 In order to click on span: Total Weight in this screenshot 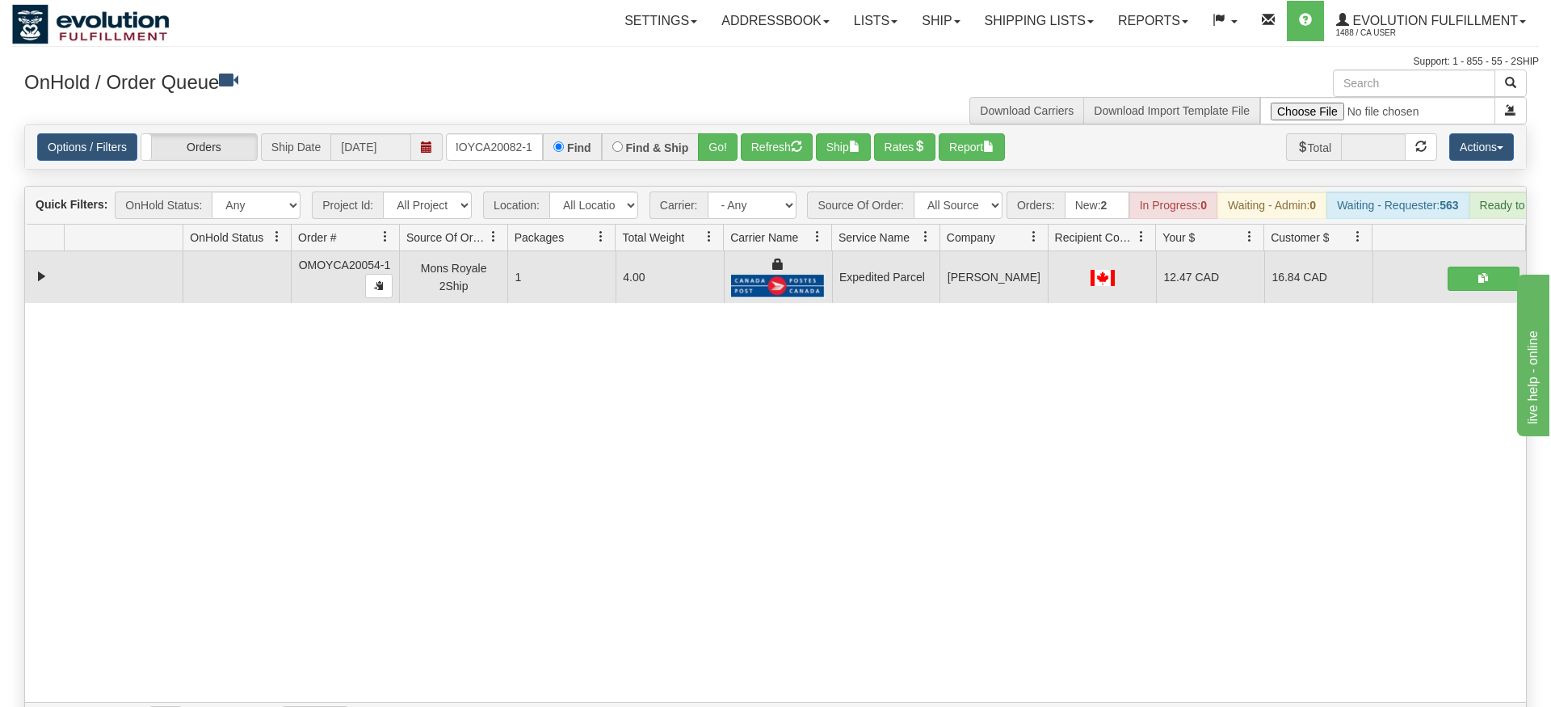, I will do `click(653, 237)`.